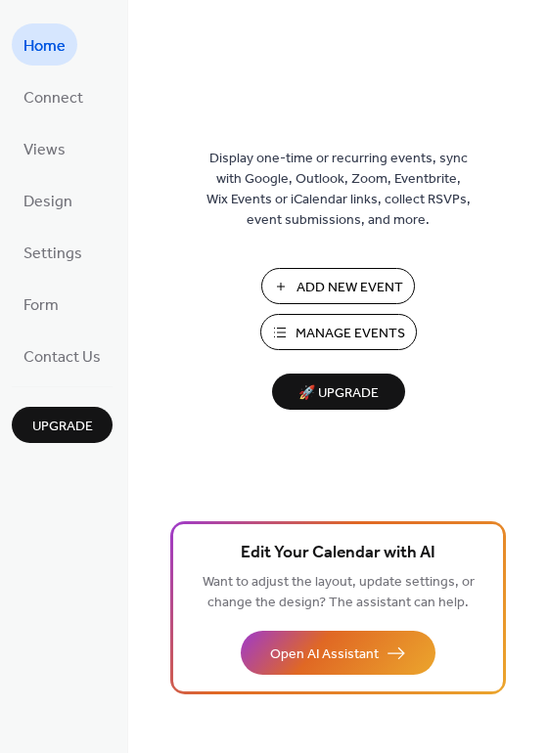 The height and width of the screenshot is (753, 548). What do you see at coordinates (44, 148) in the screenshot?
I see `a: Views` at bounding box center [44, 148].